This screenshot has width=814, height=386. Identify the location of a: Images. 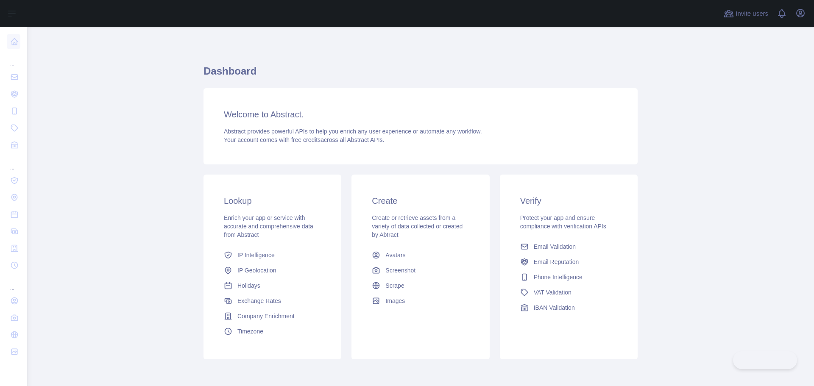
(420, 301).